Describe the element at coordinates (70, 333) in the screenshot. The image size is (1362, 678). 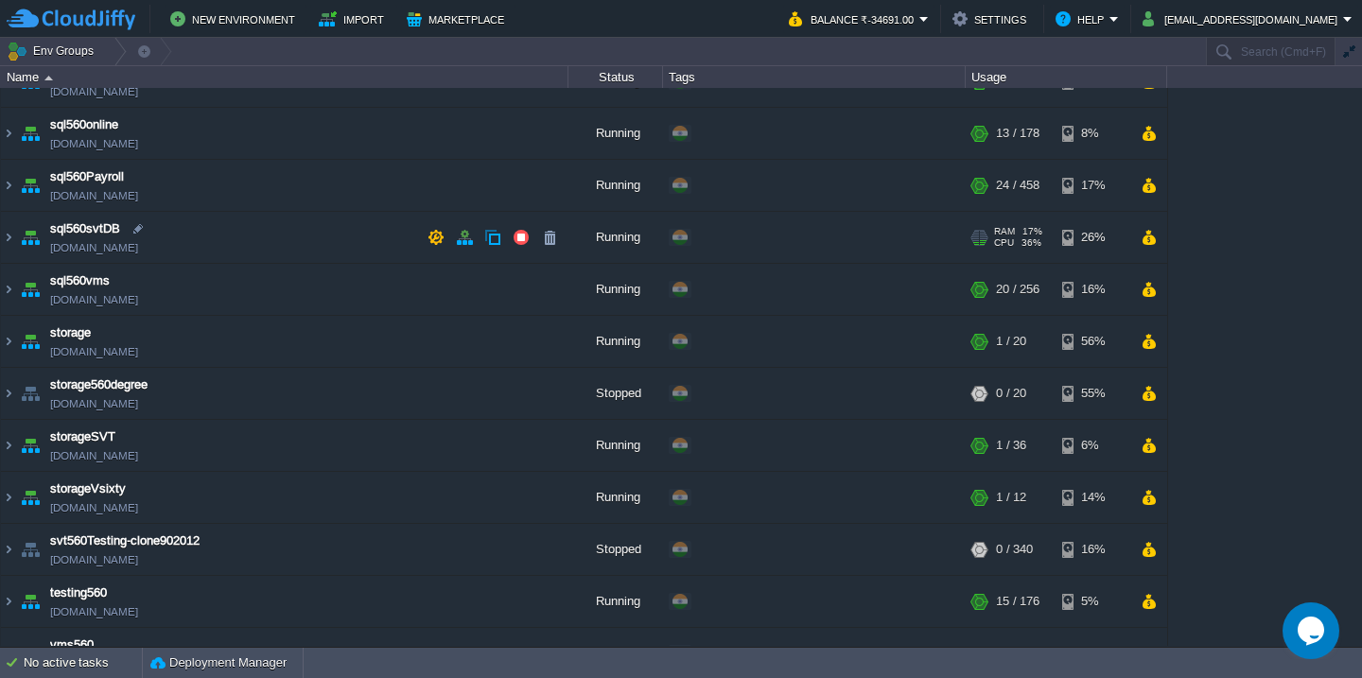
I see `a: storage` at that location.